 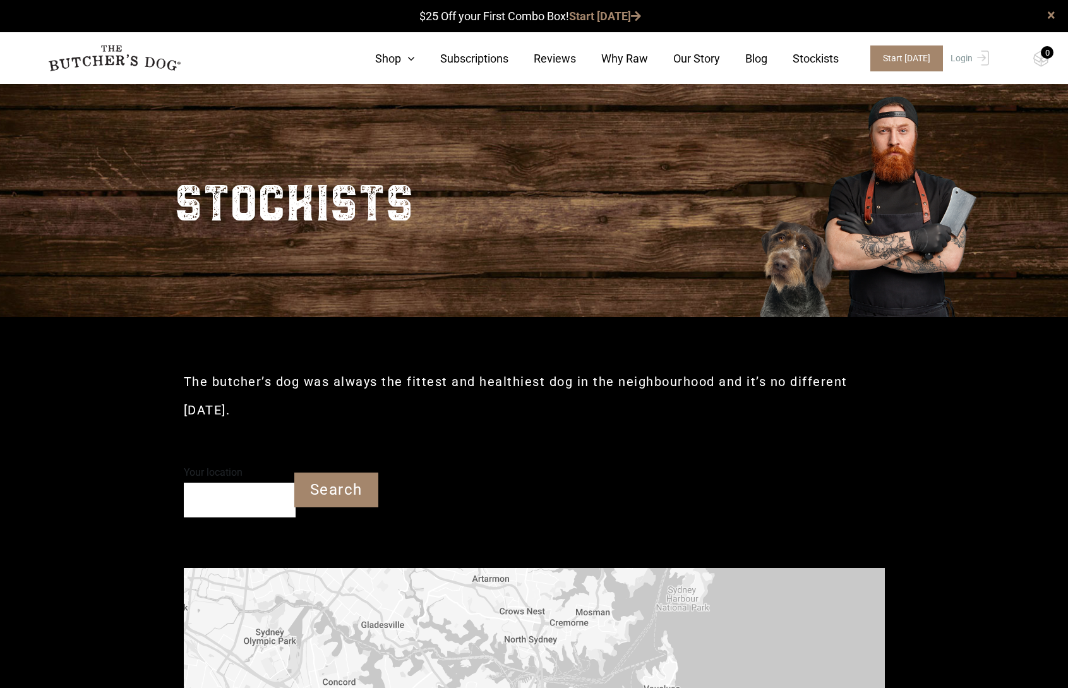 I want to click on a: close, so click(x=1051, y=15).